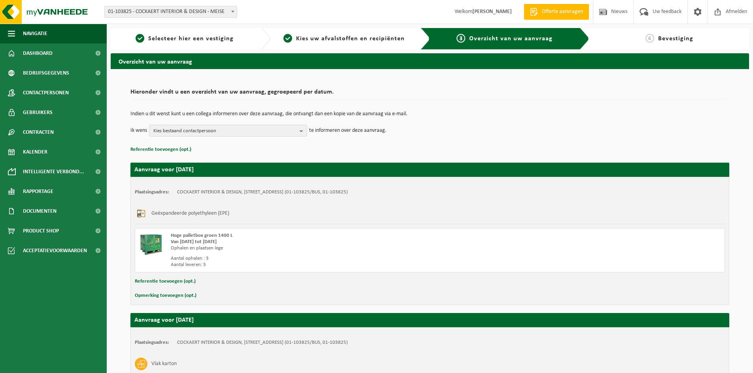  Describe the element at coordinates (151, 245) in the screenshot. I see `img: PB-HB-1400-HPE-GN-01.png` at that location.